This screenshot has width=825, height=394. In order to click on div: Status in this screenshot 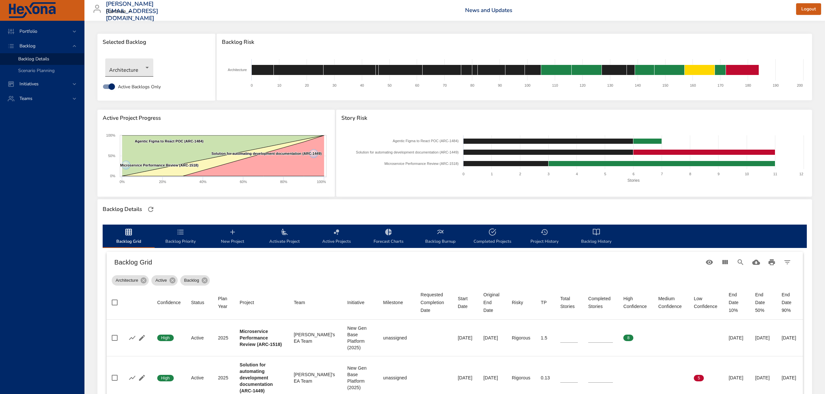, I will do `click(198, 303)`.